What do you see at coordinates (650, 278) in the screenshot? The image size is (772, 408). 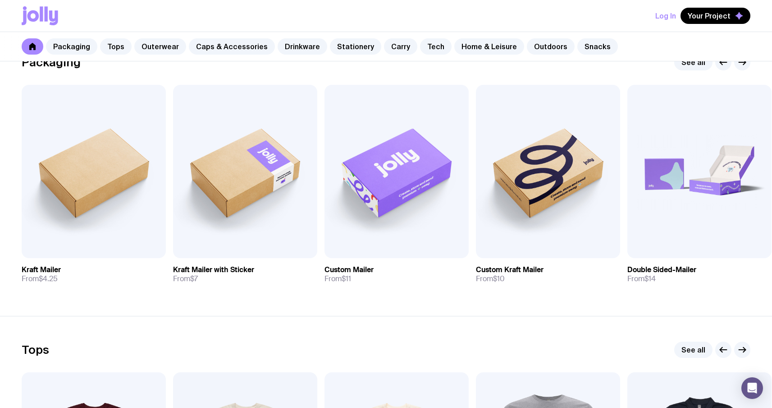 I see `span: $14` at bounding box center [650, 278].